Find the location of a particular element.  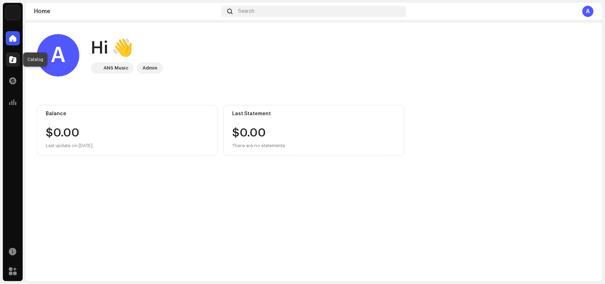

span: Search is located at coordinates (246, 11).